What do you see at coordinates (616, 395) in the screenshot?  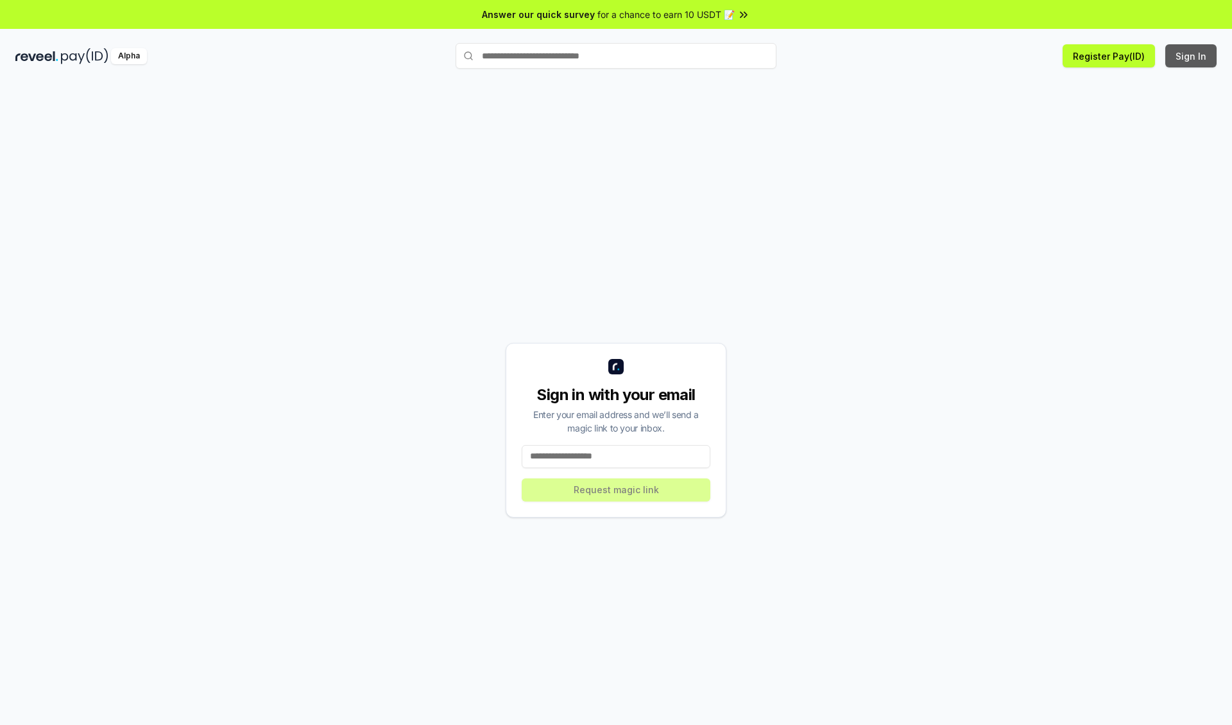 I see `div: Sign in with your email` at bounding box center [616, 395].